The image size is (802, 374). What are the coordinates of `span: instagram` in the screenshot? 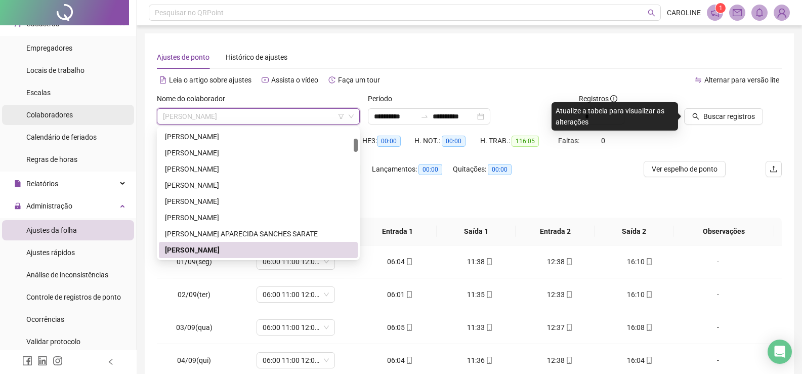 It's located at (58, 361).